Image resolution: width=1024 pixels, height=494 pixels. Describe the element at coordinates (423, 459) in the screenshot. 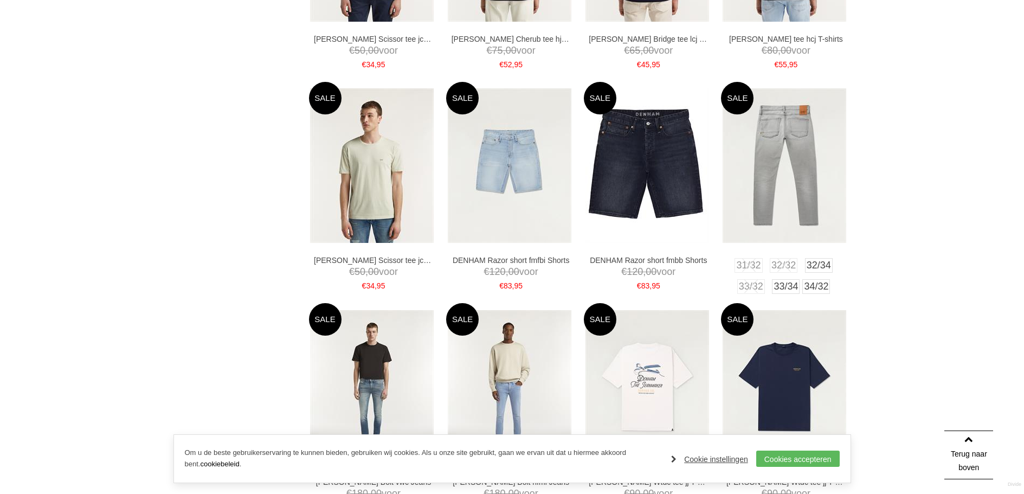

I see `p: Om u de beste gebruikerservaring te kunnen bieden, gebruiken wij cookies. Als u onze site gebruik...` at that location.